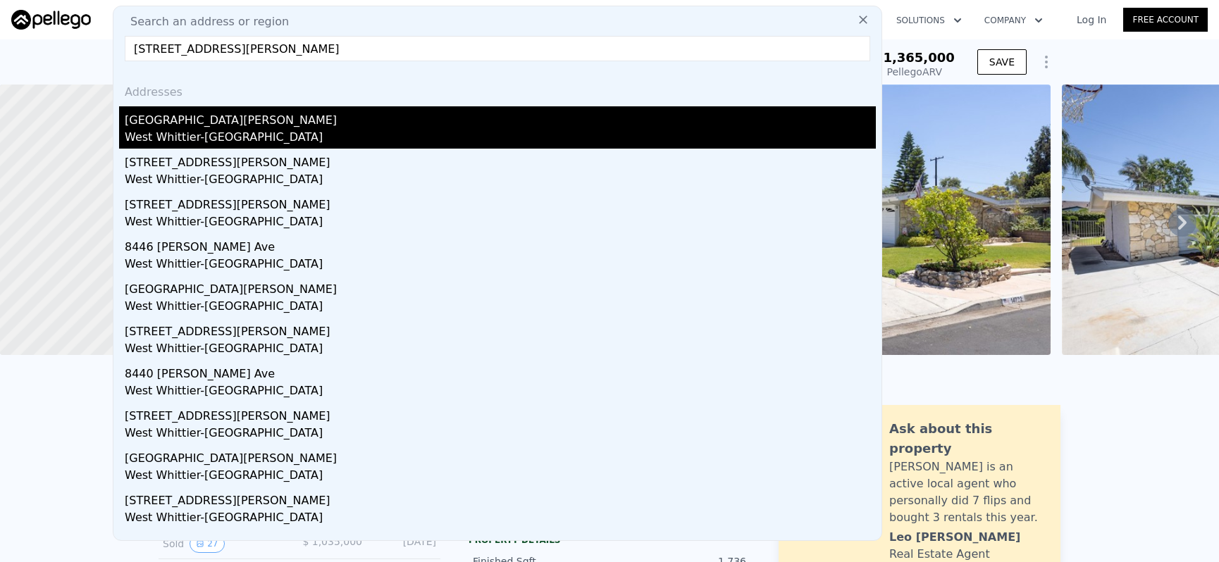  I want to click on button: Company, so click(1013, 20).